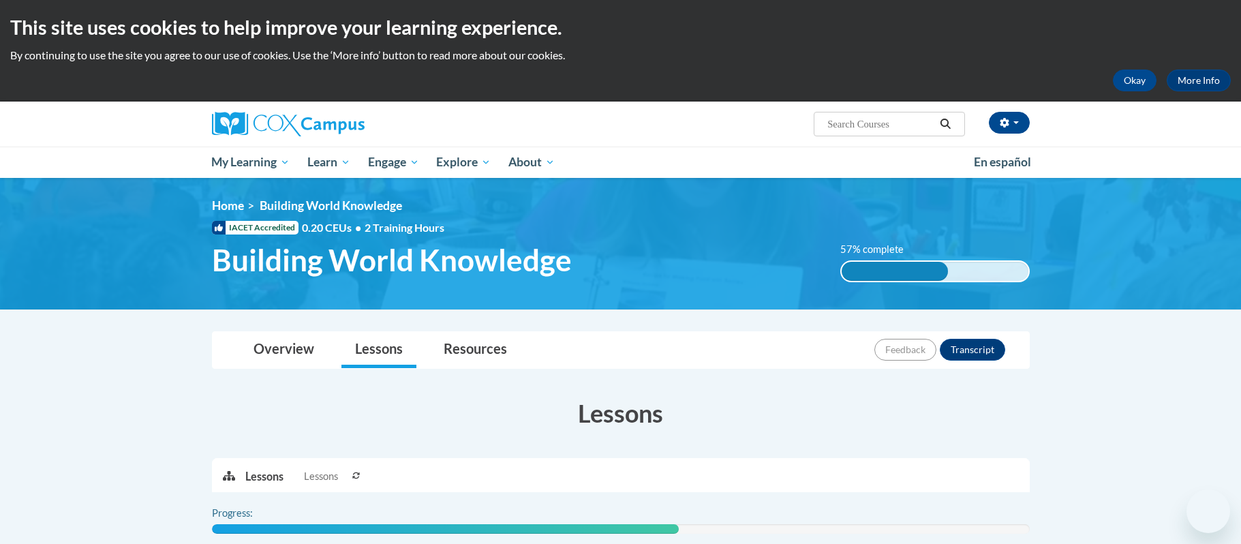 The width and height of the screenshot is (1241, 544). What do you see at coordinates (251, 513) in the screenshot?
I see `label: Progress:` at bounding box center [251, 513].